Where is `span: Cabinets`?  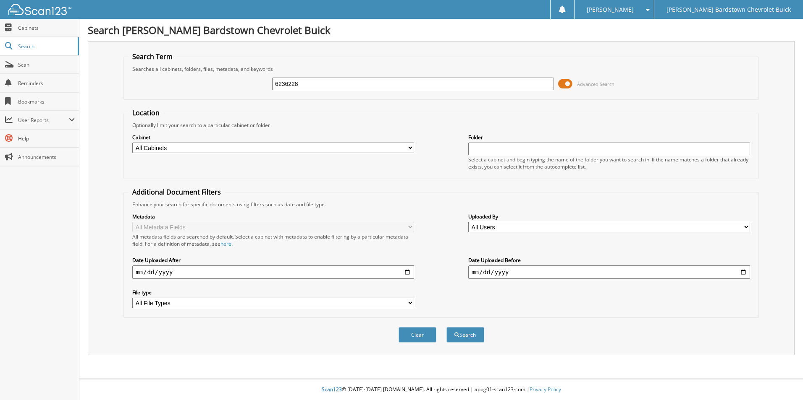
span: Cabinets is located at coordinates (46, 28).